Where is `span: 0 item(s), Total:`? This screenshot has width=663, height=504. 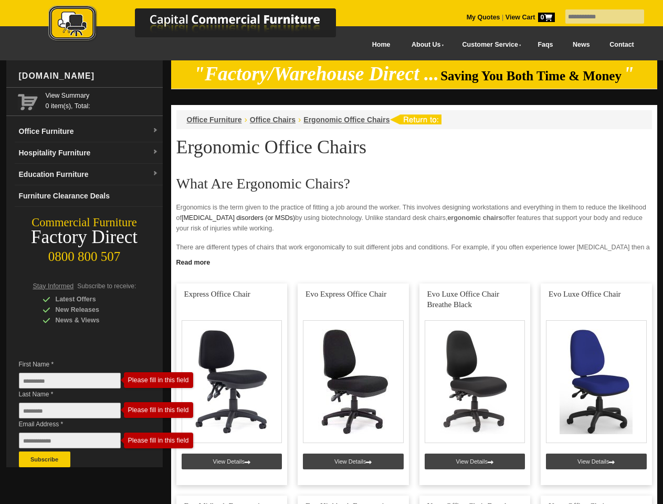
span: 0 item(s), Total: is located at coordinates (102, 100).